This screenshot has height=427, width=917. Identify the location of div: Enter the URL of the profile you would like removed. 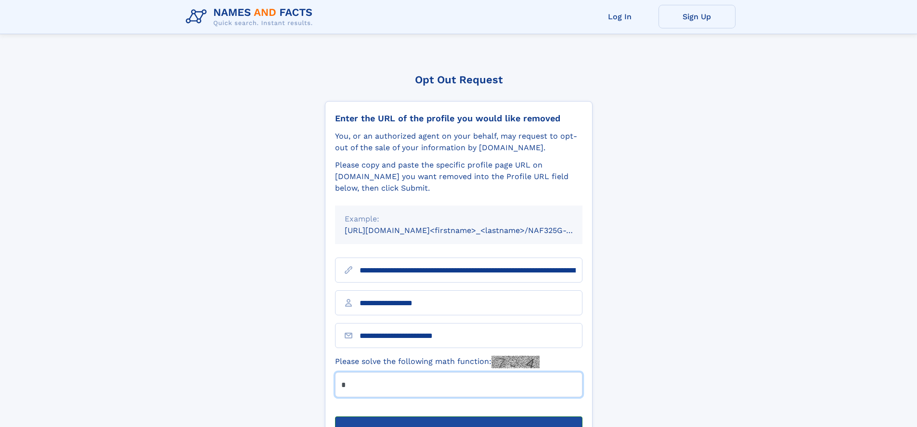
(459, 118).